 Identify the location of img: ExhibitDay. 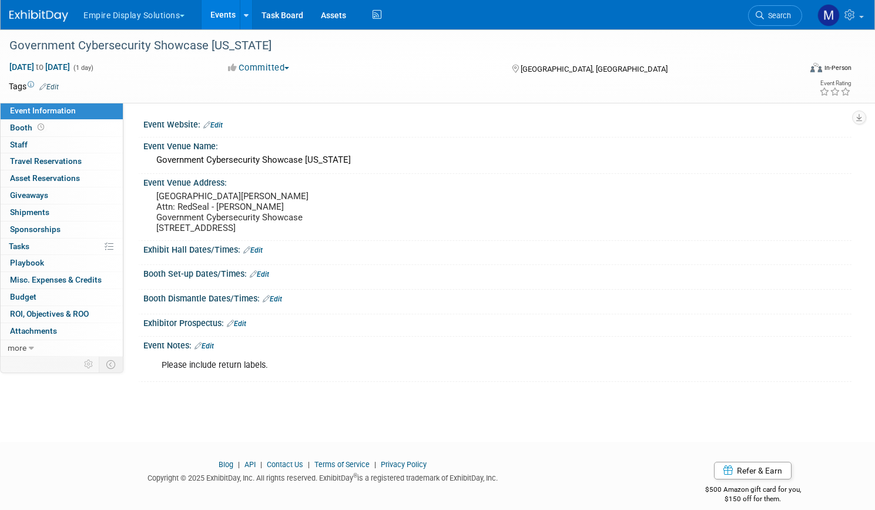
(39, 16).